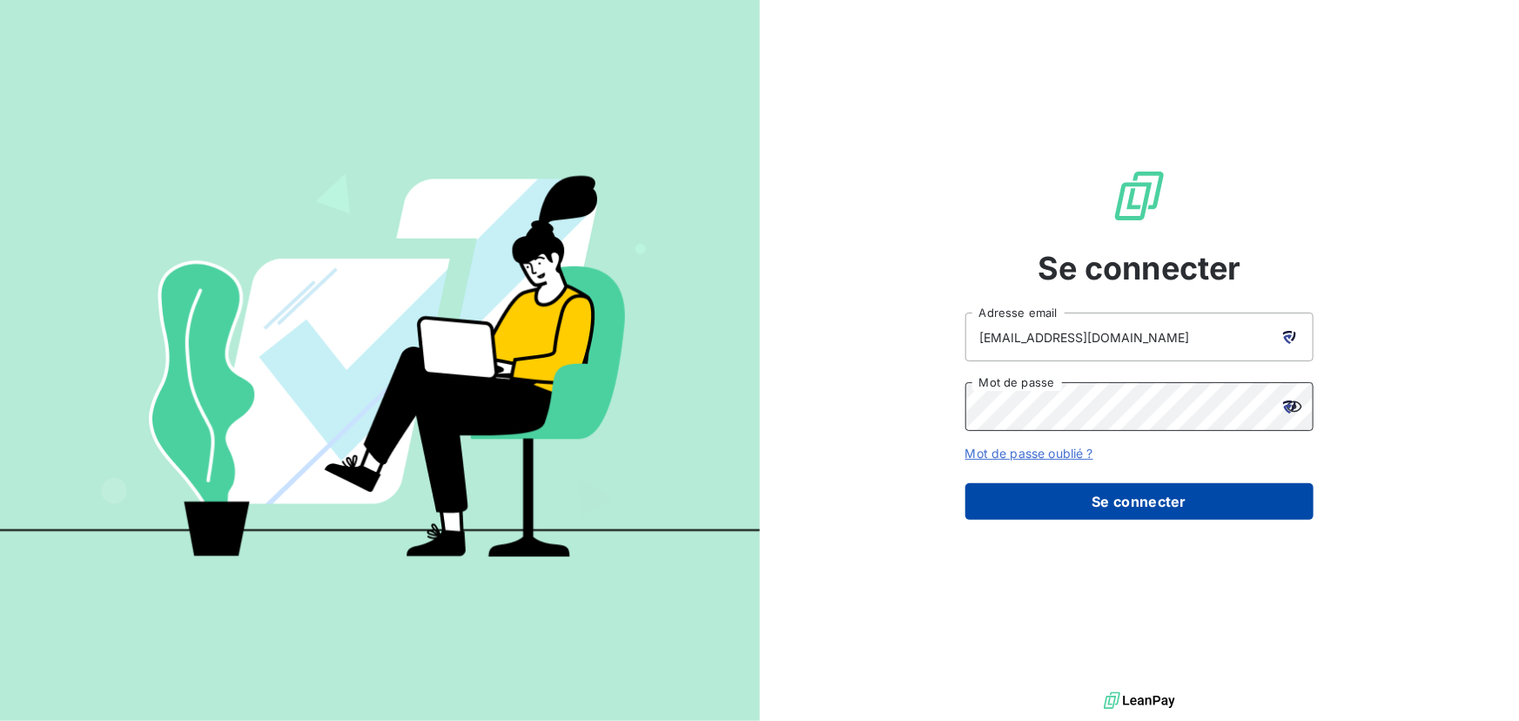  Describe the element at coordinates (1139, 337) in the screenshot. I see `input: placeholder` at that location.